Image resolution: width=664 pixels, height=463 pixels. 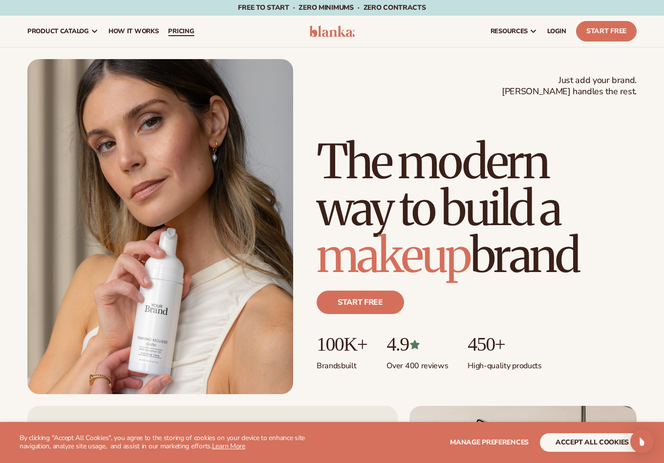 What do you see at coordinates (339, 429) in the screenshot?
I see `a: VIEW PRODUCTS` at bounding box center [339, 429].